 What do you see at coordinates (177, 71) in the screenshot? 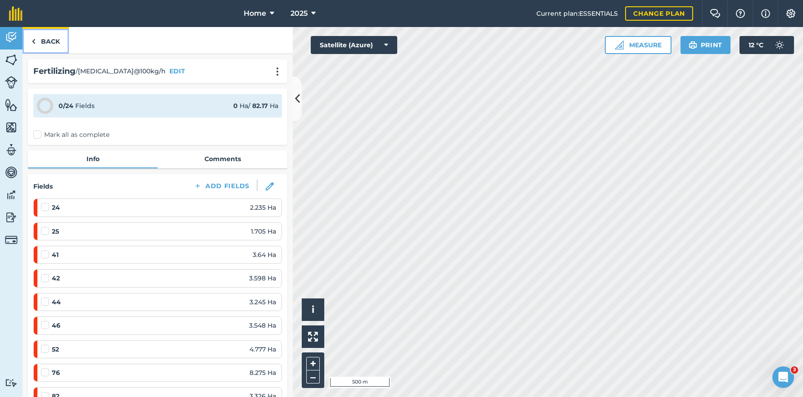
I see `button: EDIT` at bounding box center [177, 71].